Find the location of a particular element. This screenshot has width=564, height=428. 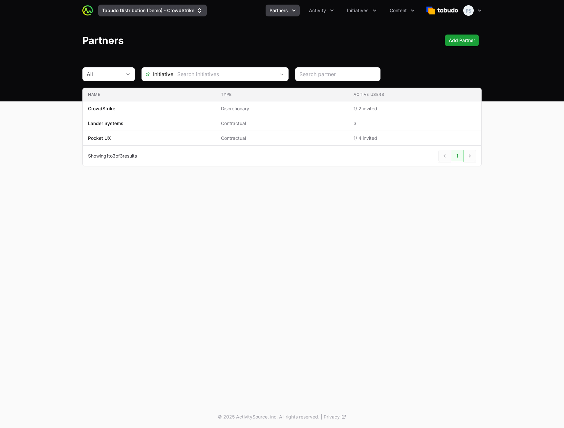

button: Initiatives is located at coordinates (362, 11).